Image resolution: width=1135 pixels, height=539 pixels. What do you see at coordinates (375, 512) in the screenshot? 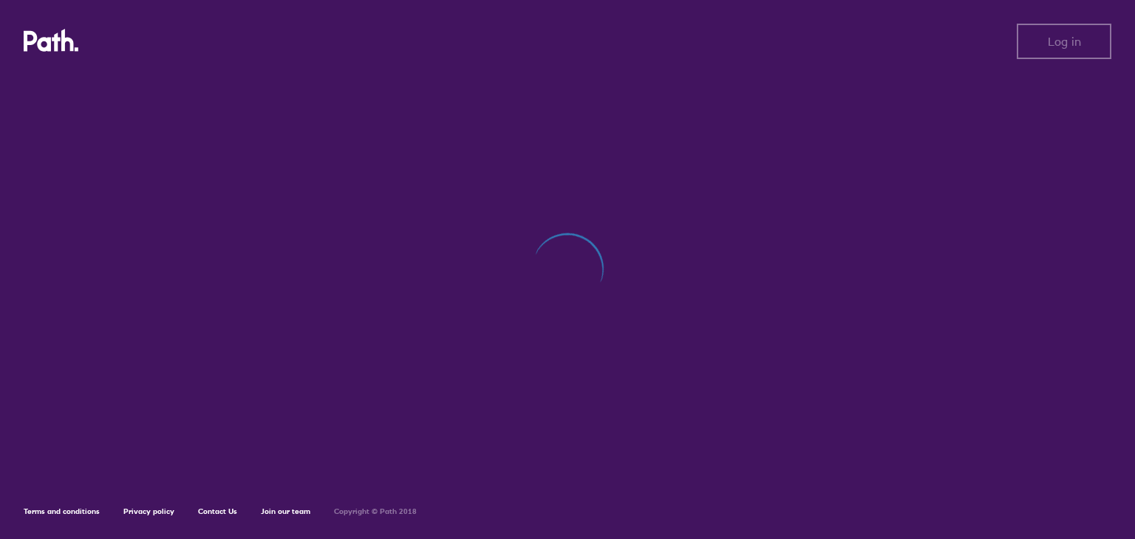
I see `h6: Copyright © Path 2018` at bounding box center [375, 512].